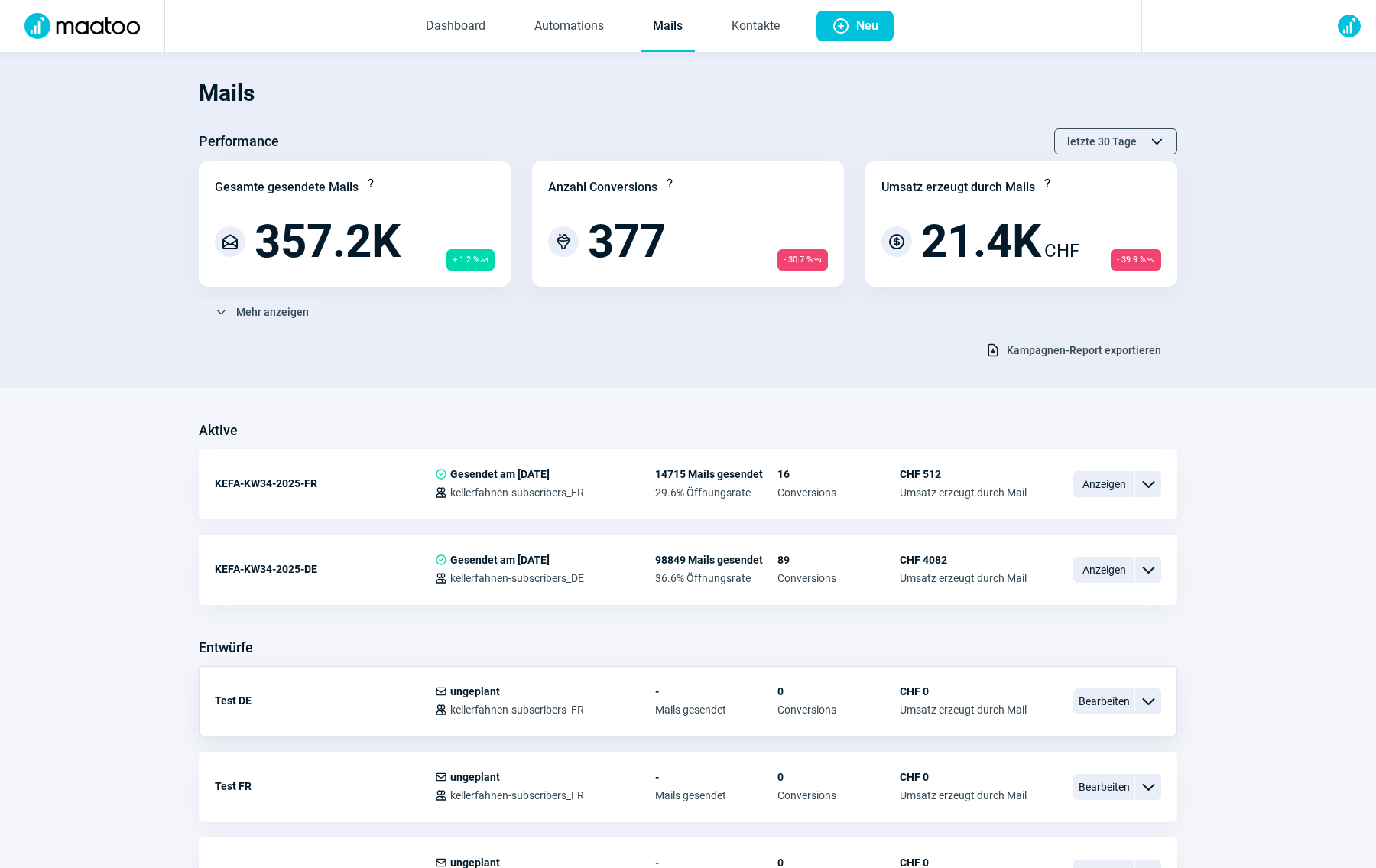  What do you see at coordinates (854, 26) in the screenshot?
I see `button: Neu` at bounding box center [854, 26].